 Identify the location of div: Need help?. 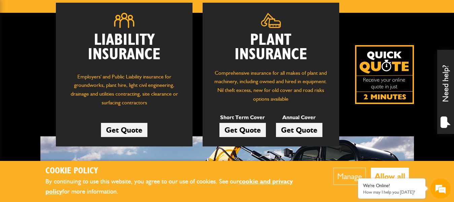
(446, 92).